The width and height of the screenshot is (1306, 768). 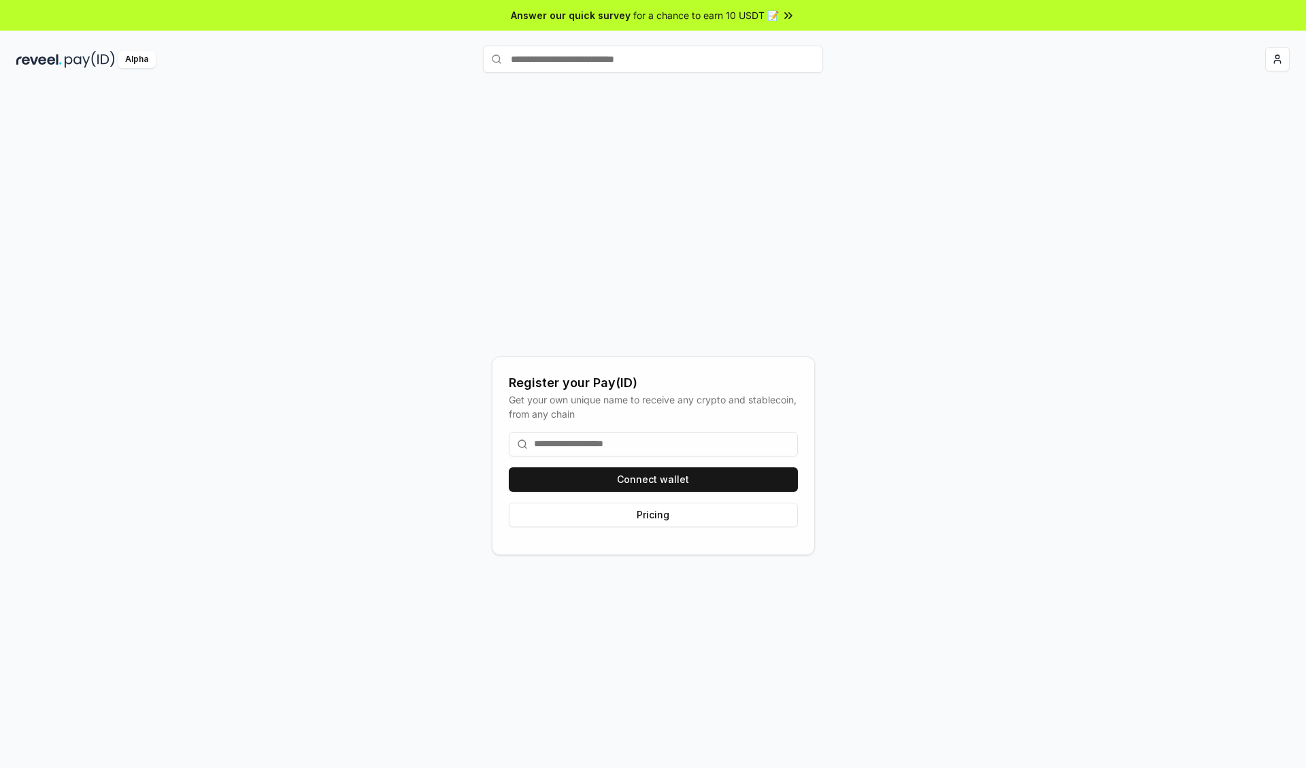 I want to click on button: Pricing, so click(x=653, y=515).